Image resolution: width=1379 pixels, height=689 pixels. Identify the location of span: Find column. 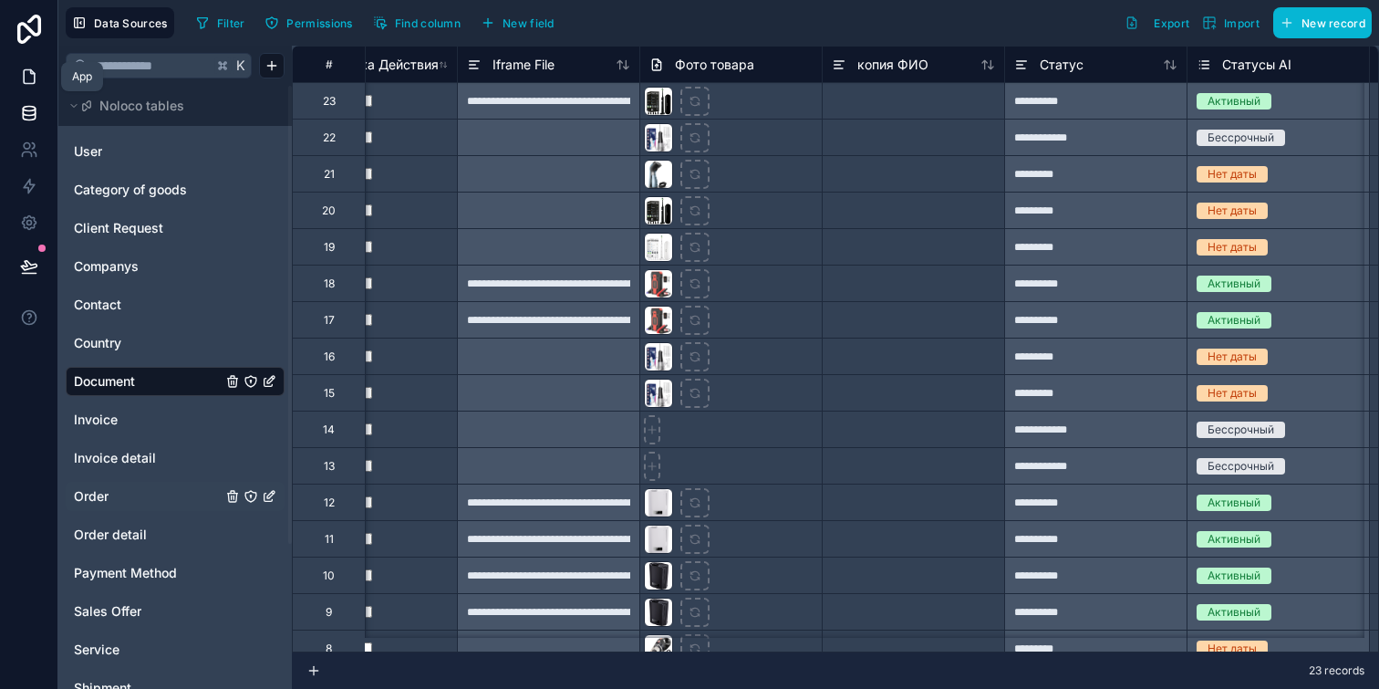
(428, 23).